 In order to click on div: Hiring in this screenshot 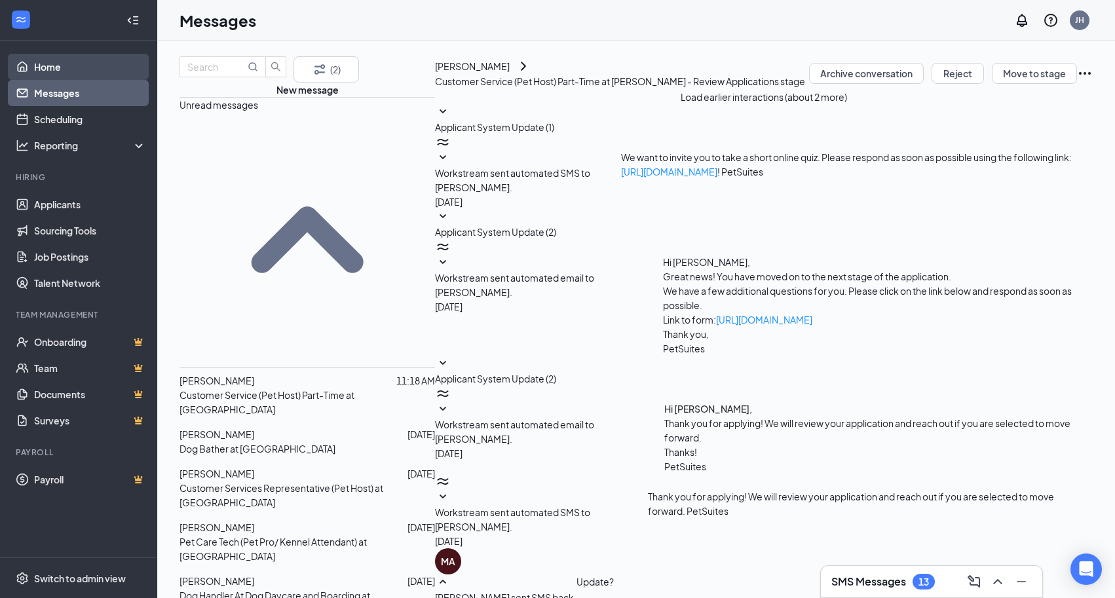, I will do `click(79, 177)`.